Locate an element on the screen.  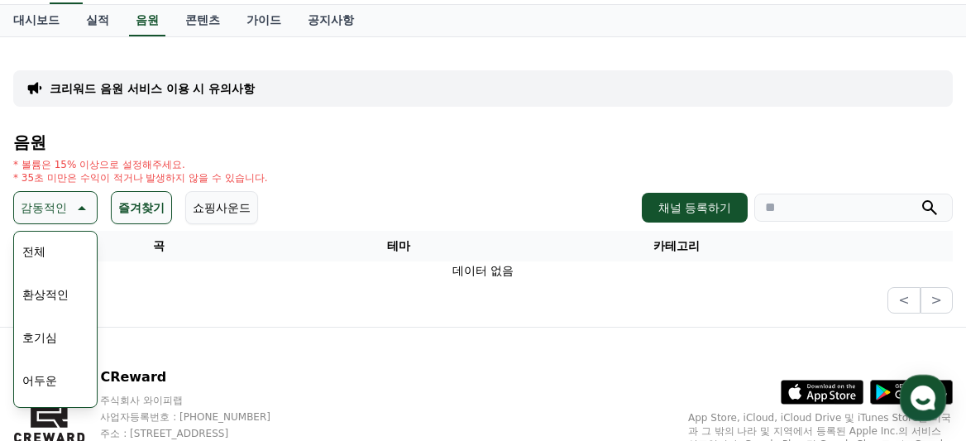
th: 곡 is located at coordinates (159, 246).